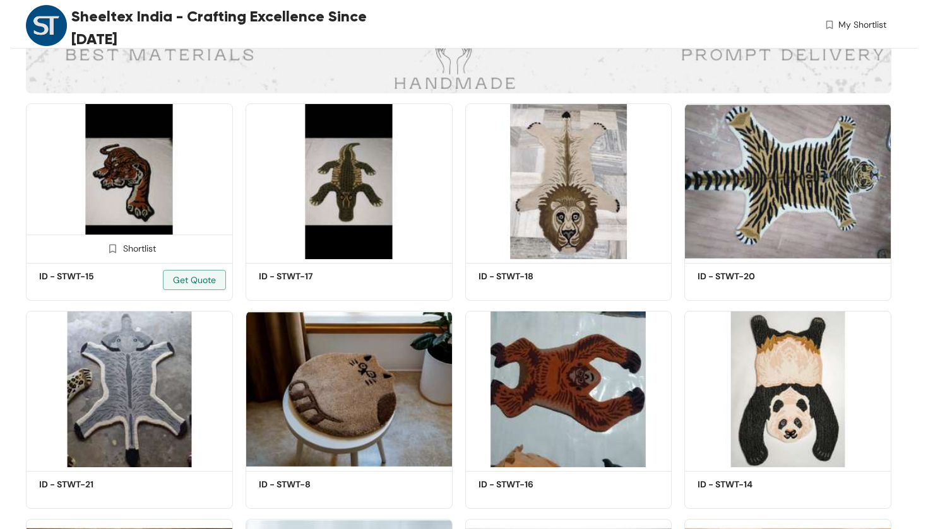 The height and width of the screenshot is (529, 928). I want to click on h5: ID - STWT-14, so click(751, 485).